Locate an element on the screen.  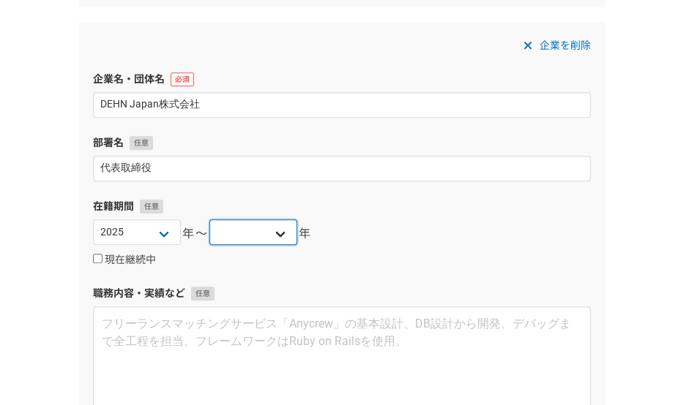
label: 現在継続中 is located at coordinates (124, 261).